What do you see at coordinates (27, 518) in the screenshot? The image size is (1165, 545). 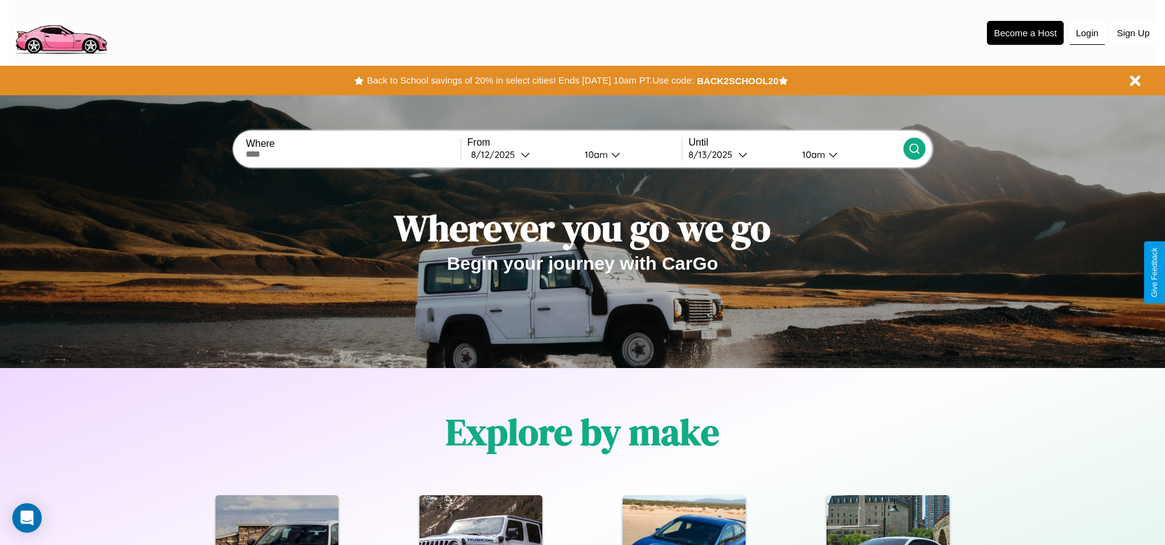 I see `div: Open Intercom Messenger` at bounding box center [27, 518].